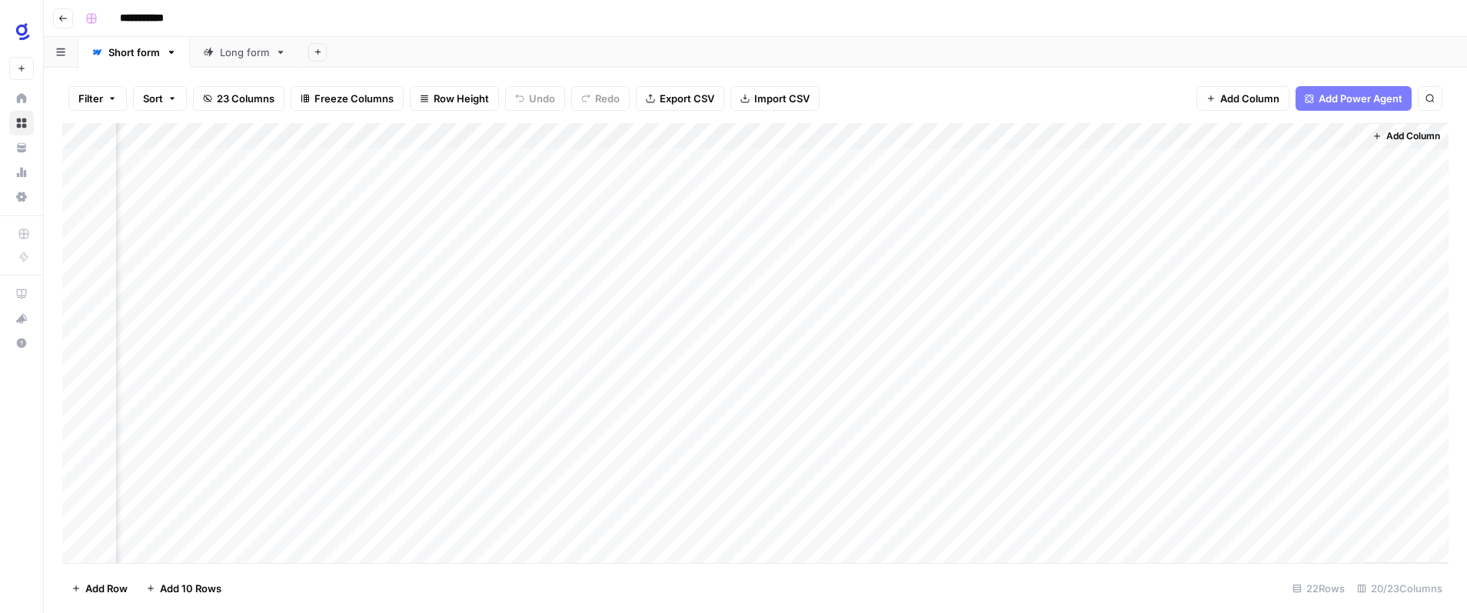 This screenshot has height=613, width=1467. I want to click on div: Short form, so click(134, 52).